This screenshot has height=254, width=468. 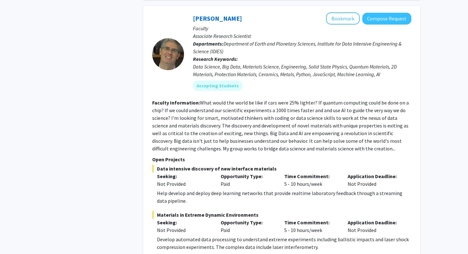 What do you see at coordinates (302, 28) in the screenshot?
I see `p: Faculty` at bounding box center [302, 28].